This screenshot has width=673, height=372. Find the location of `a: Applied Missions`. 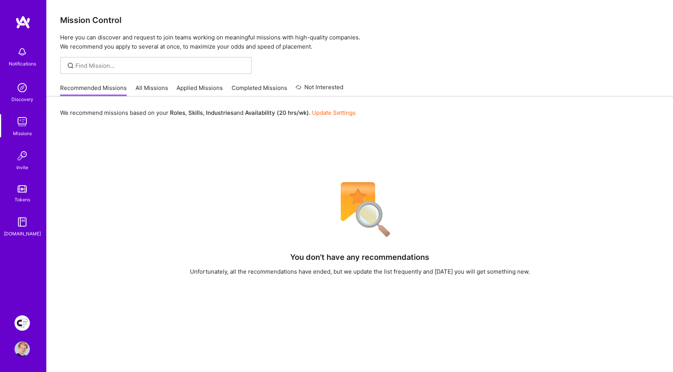

a: Applied Missions is located at coordinates (199, 90).